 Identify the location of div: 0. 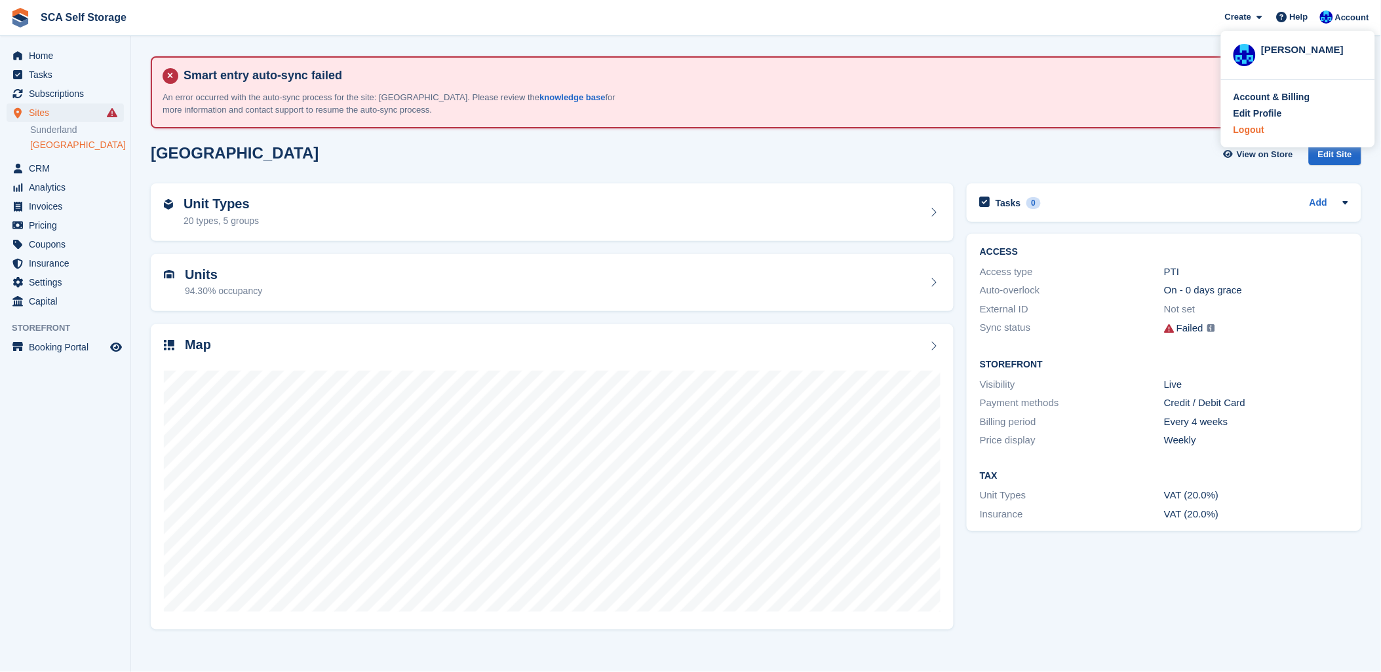
(1033, 203).